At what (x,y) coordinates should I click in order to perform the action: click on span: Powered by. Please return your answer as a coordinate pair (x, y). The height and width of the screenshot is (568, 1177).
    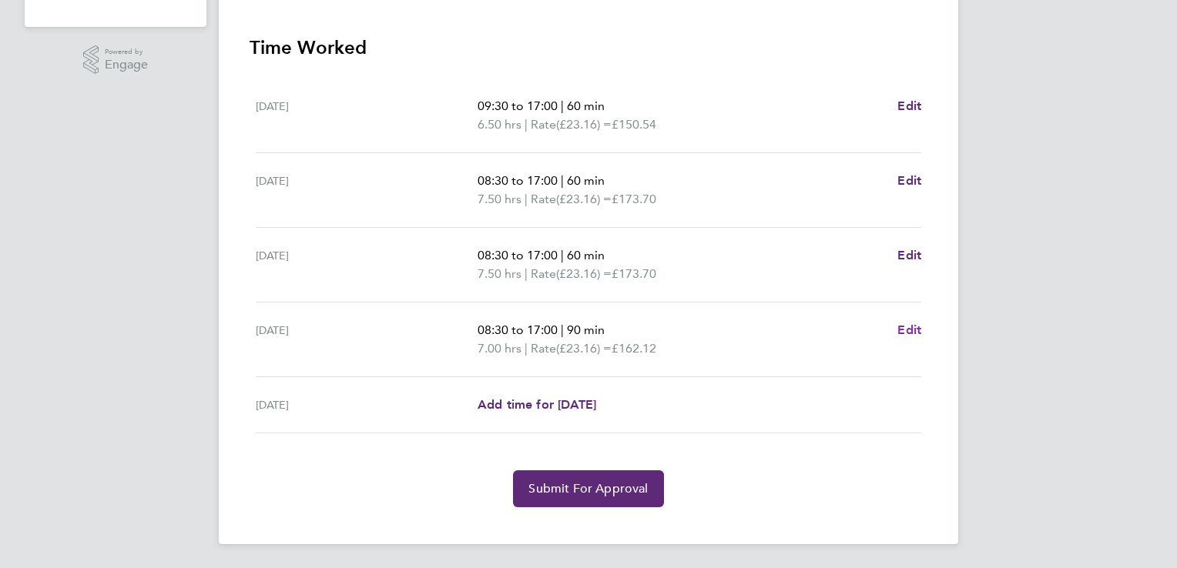
    Looking at the image, I should click on (126, 52).